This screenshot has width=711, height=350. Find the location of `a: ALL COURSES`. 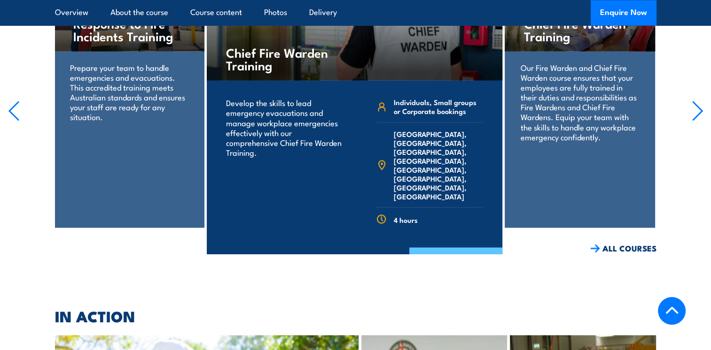

a: ALL COURSES is located at coordinates (623, 248).